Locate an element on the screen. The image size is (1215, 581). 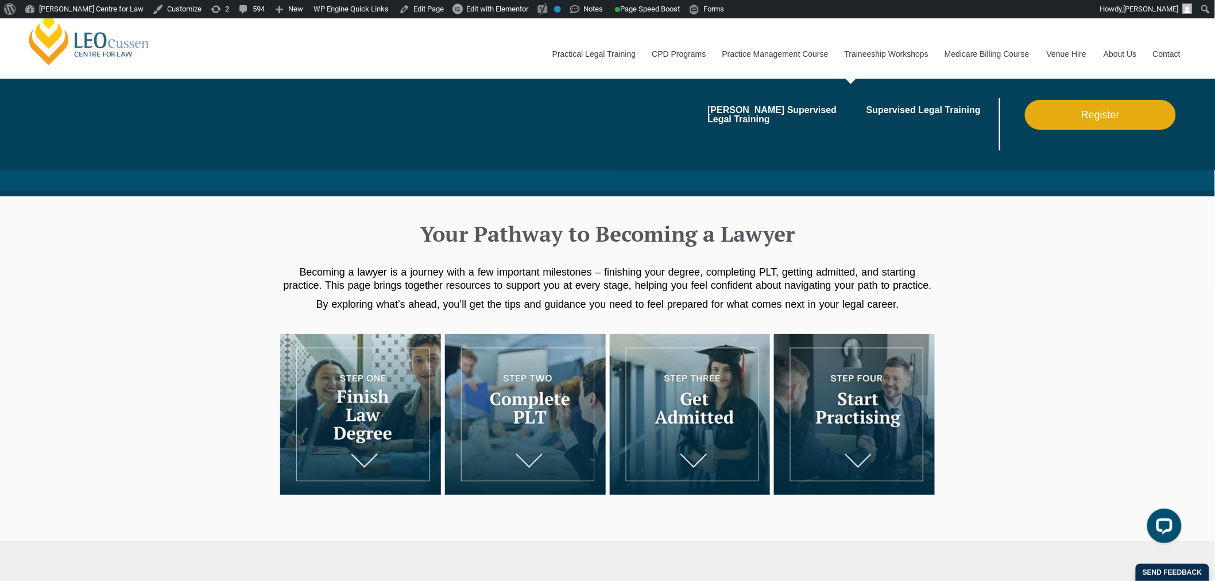
a: Practice Management Course is located at coordinates (775, 54).